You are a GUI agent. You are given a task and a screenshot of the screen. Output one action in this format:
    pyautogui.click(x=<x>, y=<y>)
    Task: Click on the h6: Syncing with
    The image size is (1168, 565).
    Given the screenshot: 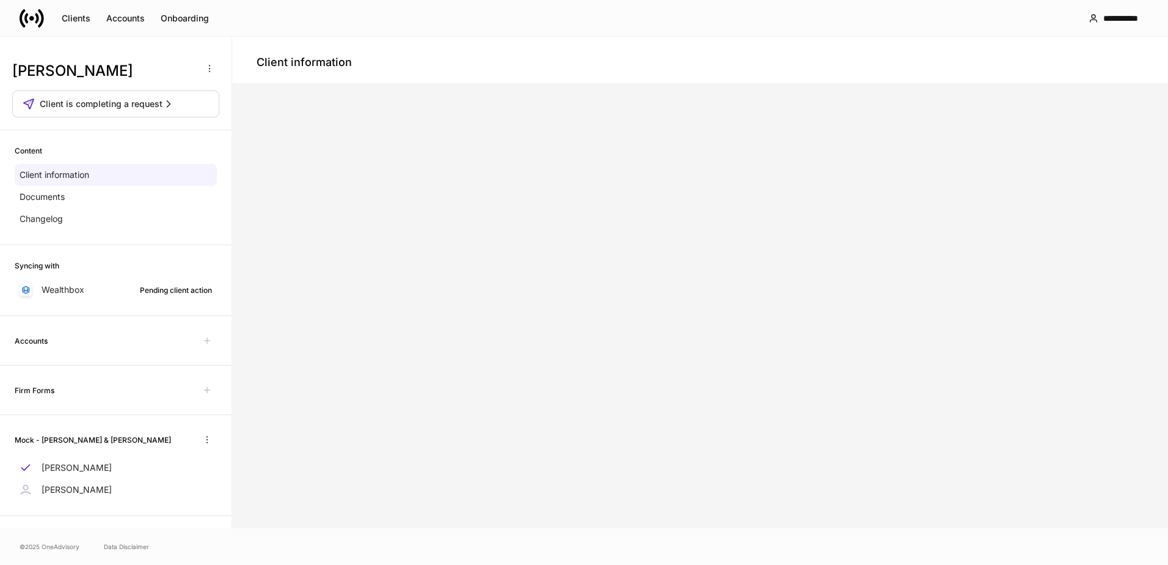 What is the action you would take?
    pyautogui.click(x=37, y=265)
    